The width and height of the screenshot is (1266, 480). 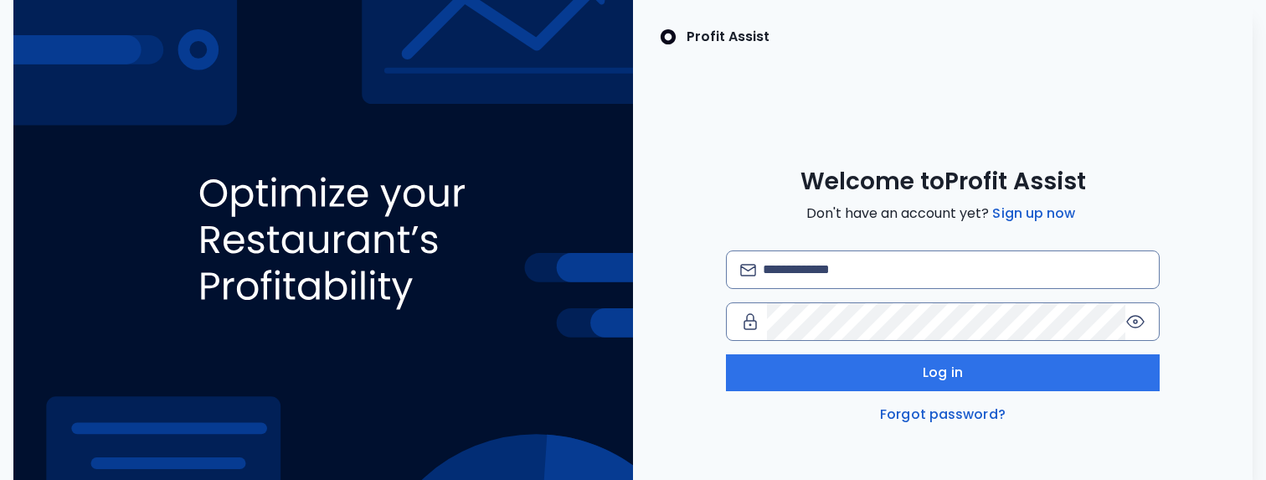 What do you see at coordinates (943, 182) in the screenshot?
I see `span: Welcome to Profit Assist` at bounding box center [943, 182].